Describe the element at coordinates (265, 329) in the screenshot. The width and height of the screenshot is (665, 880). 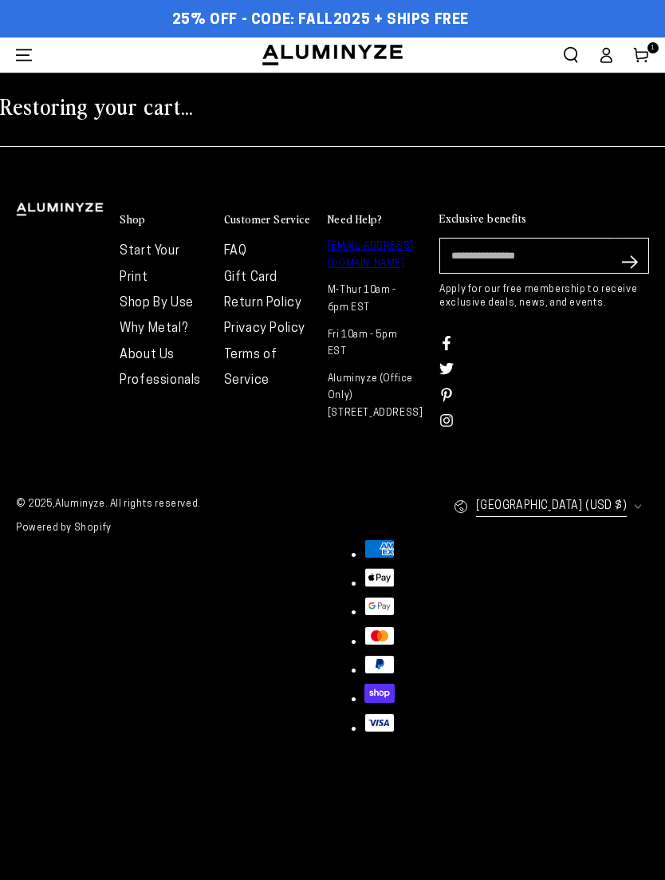
I see `a: Privacy Policy` at that location.